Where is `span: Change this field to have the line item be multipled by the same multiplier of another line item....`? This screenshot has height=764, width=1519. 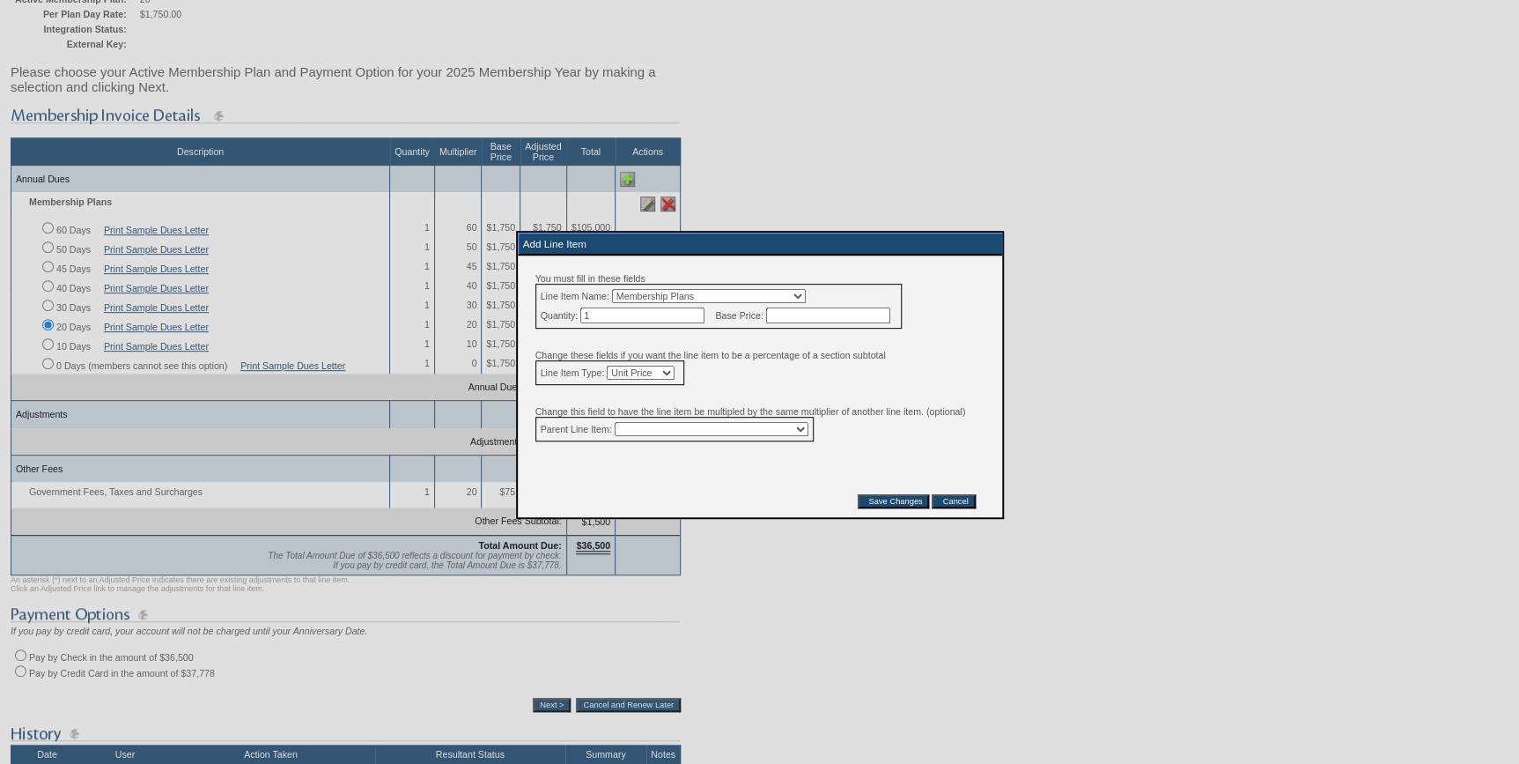 span: Change this field to have the line item be multipled by the same multiplier of another line item.... is located at coordinates (750, 411).